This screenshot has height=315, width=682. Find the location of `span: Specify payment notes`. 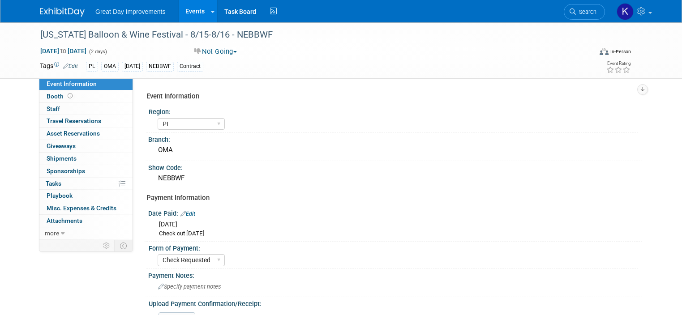

span: Specify payment notes is located at coordinates (190, 287).